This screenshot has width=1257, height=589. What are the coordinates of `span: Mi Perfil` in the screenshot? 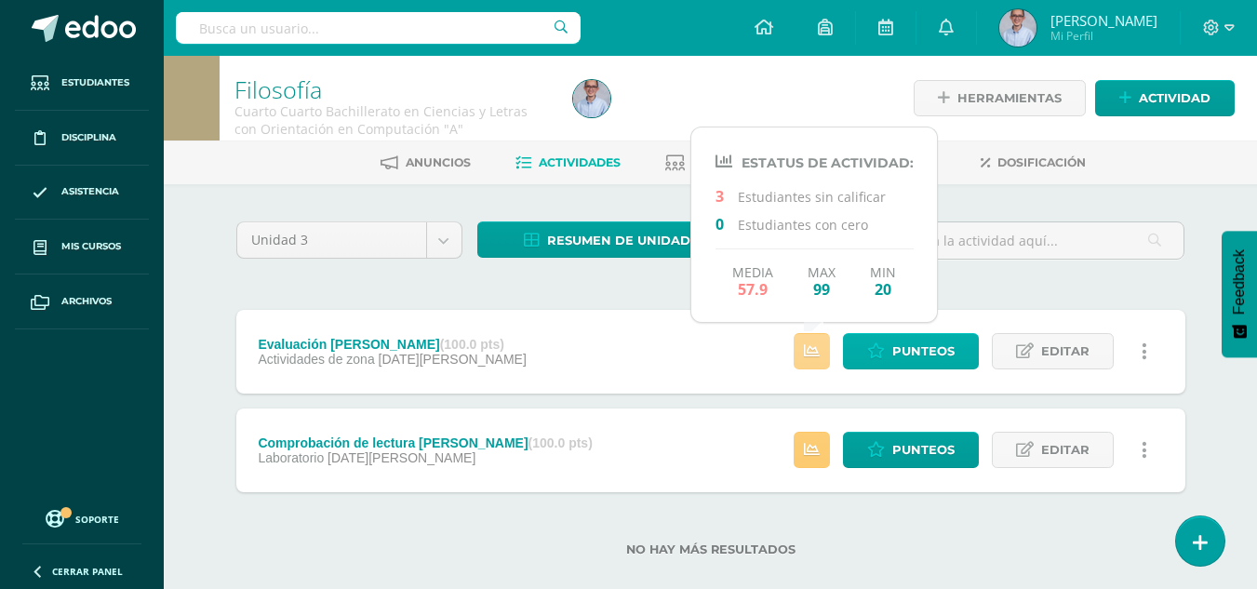 It's located at (1104, 35).